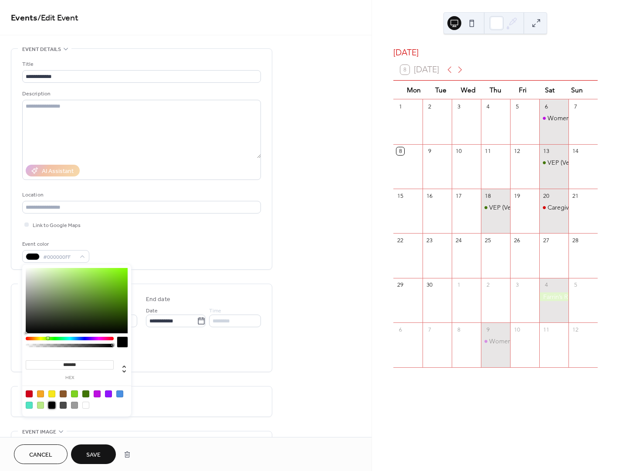 This screenshot has width=619, height=471. I want to click on div: #417505, so click(86, 394).